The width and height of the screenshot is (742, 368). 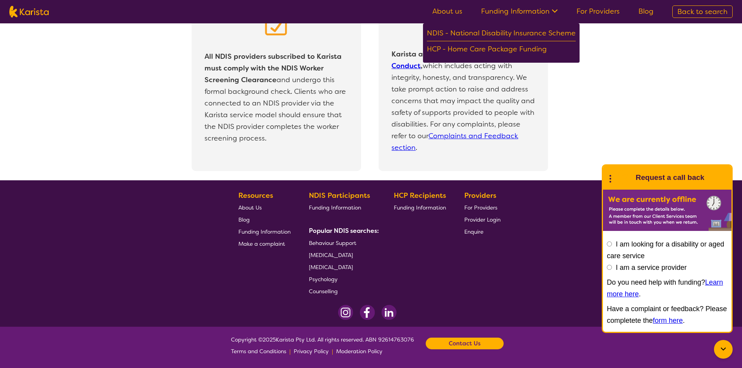 I want to click on b: Resources, so click(x=256, y=196).